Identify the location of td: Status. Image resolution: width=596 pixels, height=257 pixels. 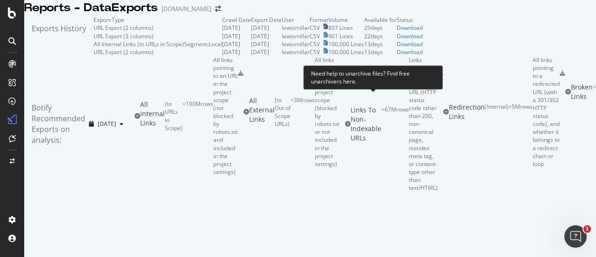
(410, 20).